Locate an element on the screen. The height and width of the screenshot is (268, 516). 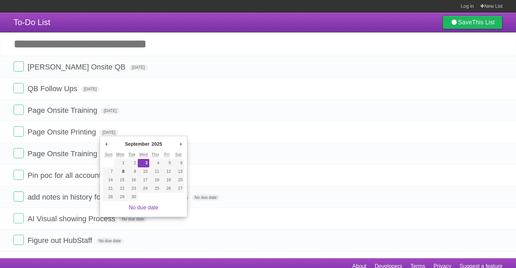
button: 13 is located at coordinates (178, 172).